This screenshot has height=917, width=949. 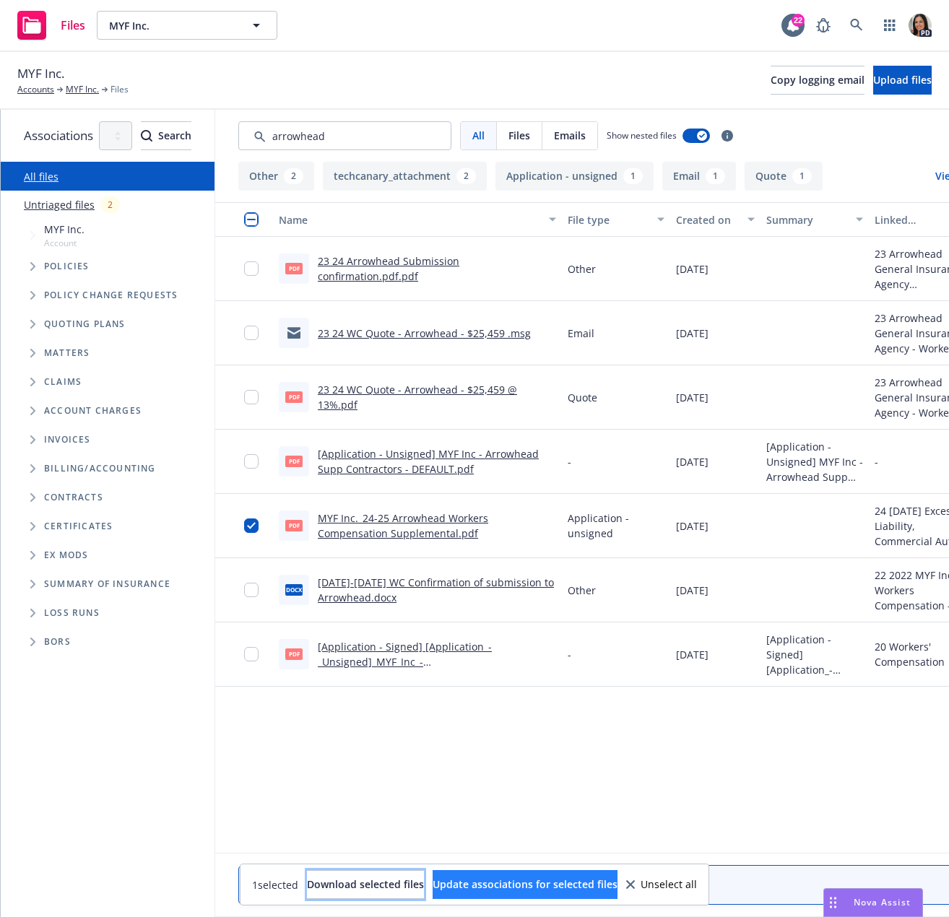 What do you see at coordinates (166, 136) in the screenshot?
I see `button: SearchSearch` at bounding box center [166, 136].